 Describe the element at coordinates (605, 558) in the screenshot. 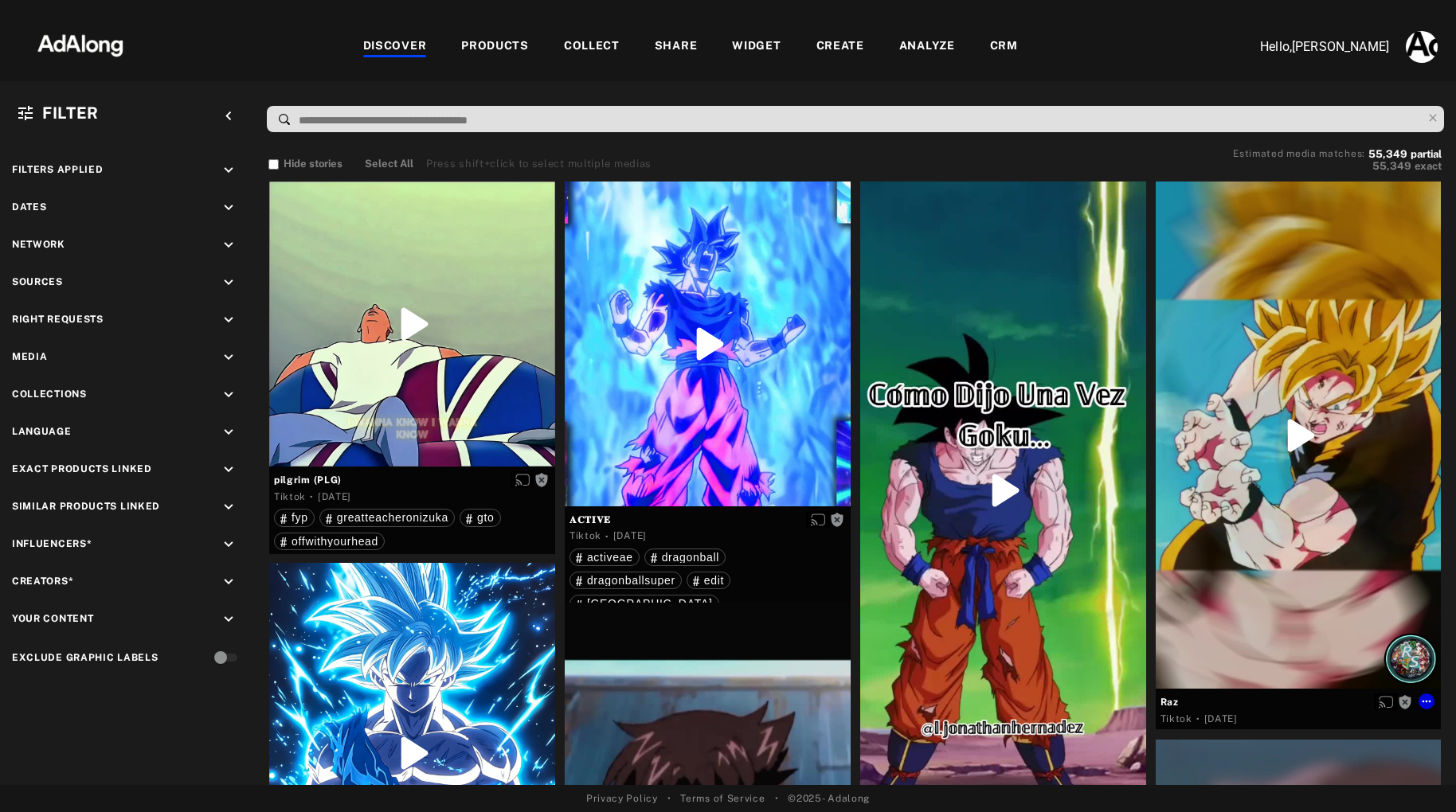

I see `div: activeae` at that location.